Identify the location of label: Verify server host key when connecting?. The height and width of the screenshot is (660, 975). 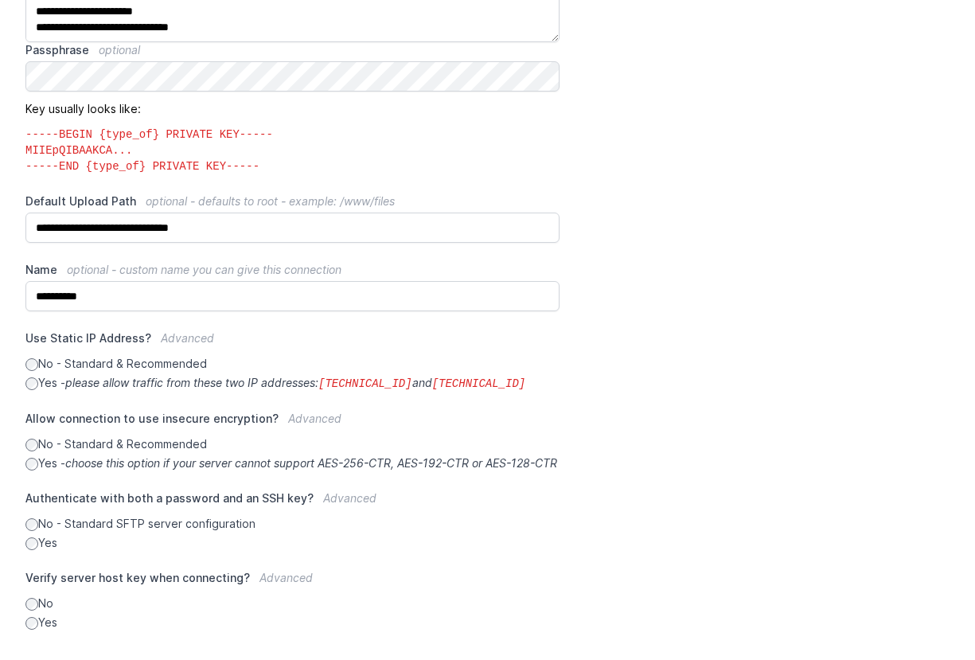
(292, 583).